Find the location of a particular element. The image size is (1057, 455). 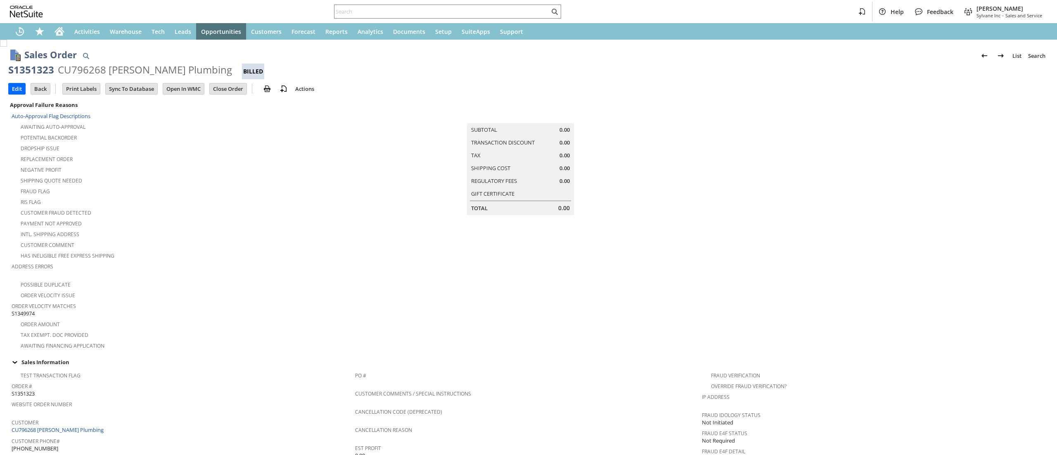

a: Actions is located at coordinates (305, 89).